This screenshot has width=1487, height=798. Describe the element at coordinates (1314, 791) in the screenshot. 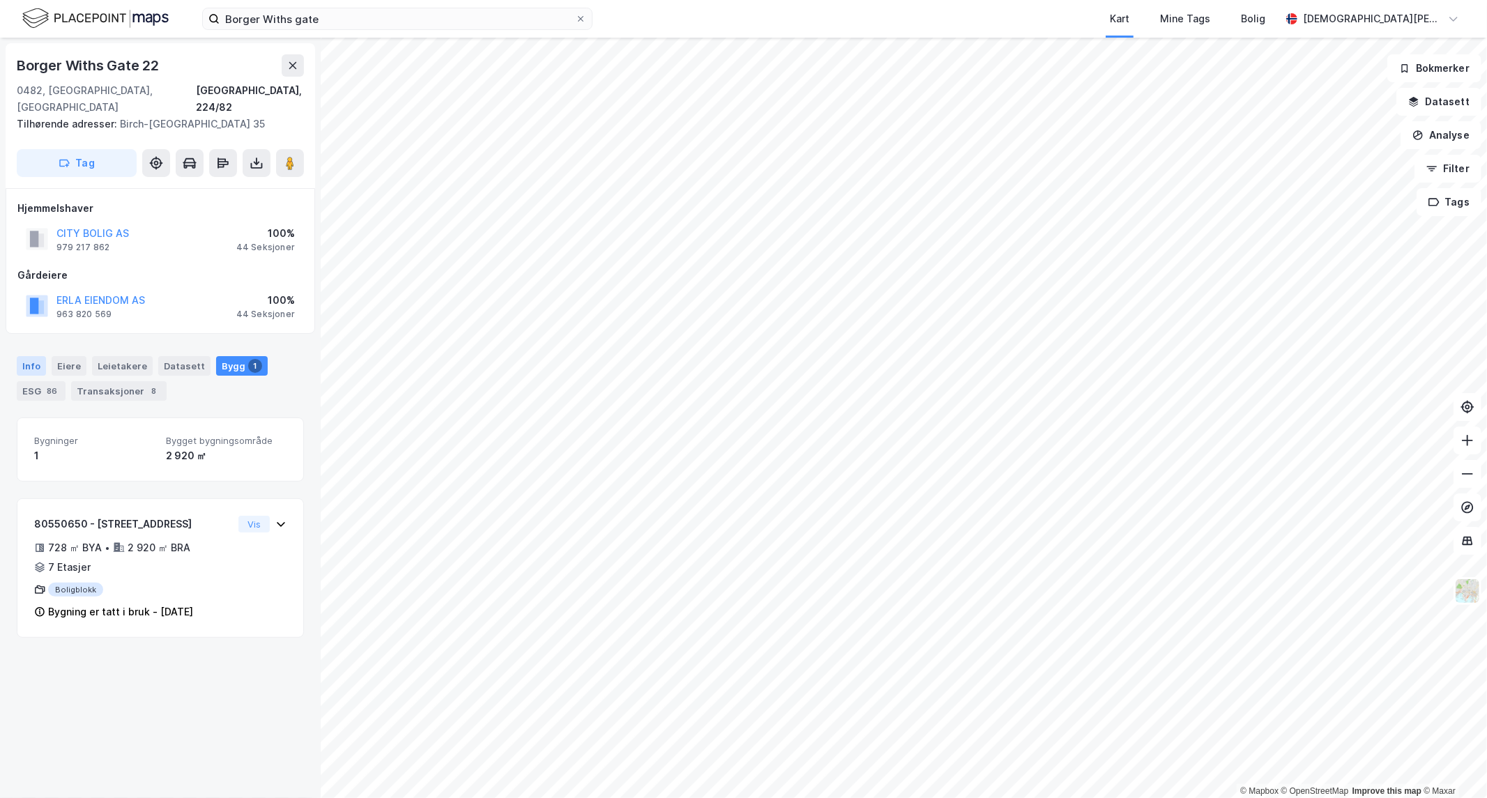

I see `a: OpenStreetMap` at that location.